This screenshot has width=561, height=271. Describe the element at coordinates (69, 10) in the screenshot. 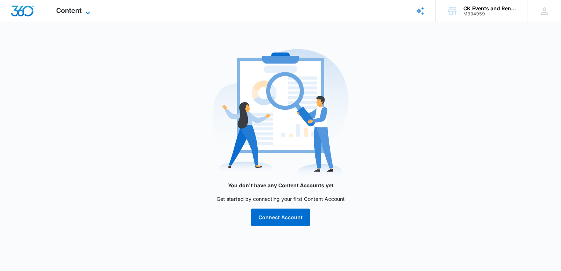

I see `span: Content` at that location.